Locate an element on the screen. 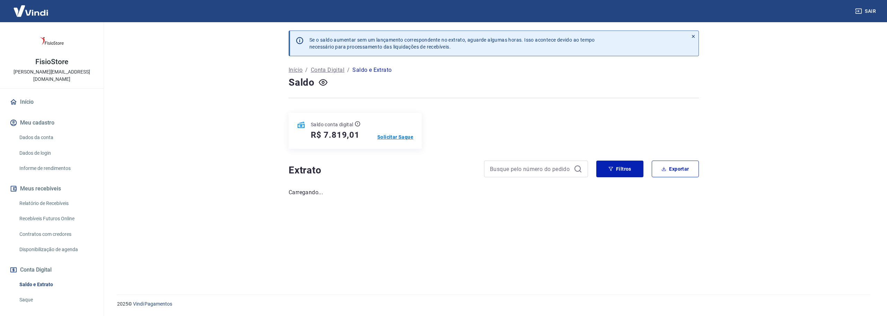 The height and width of the screenshot is (316, 887). button: Sair is located at coordinates (866, 11).